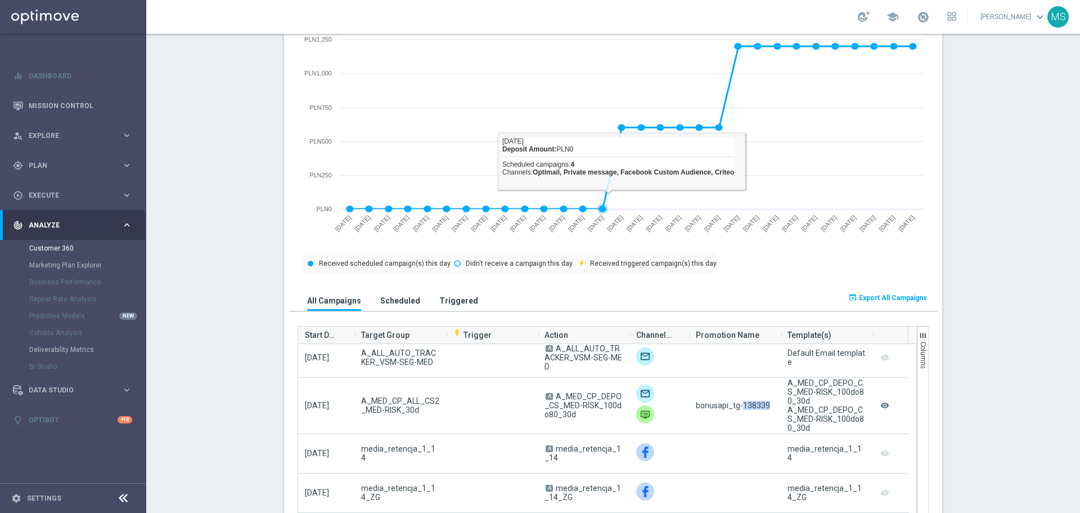 The image size is (1080, 513). Describe the element at coordinates (321, 175) in the screenshot. I see `text: PLN250` at that location.